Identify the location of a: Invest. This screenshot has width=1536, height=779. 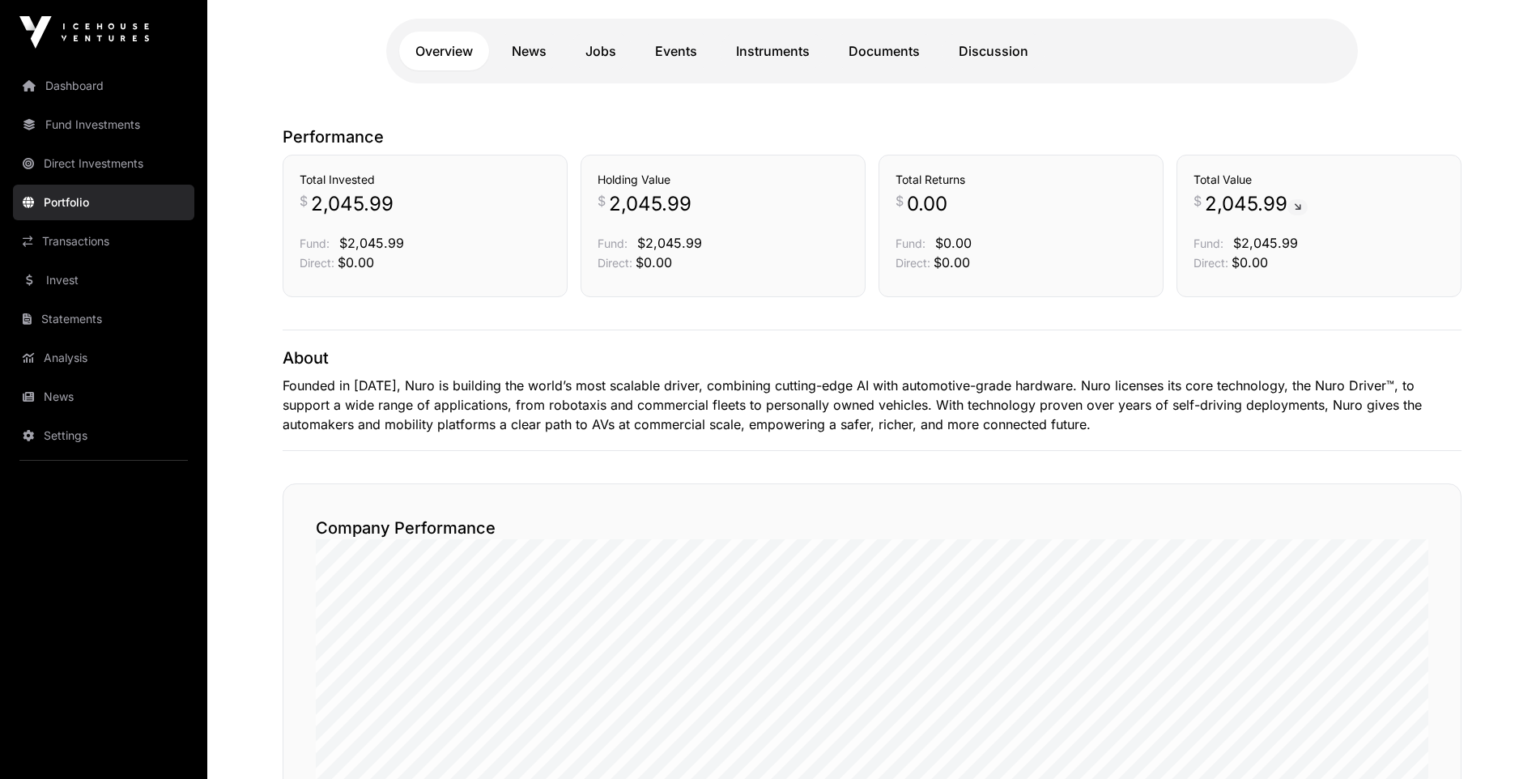
(104, 280).